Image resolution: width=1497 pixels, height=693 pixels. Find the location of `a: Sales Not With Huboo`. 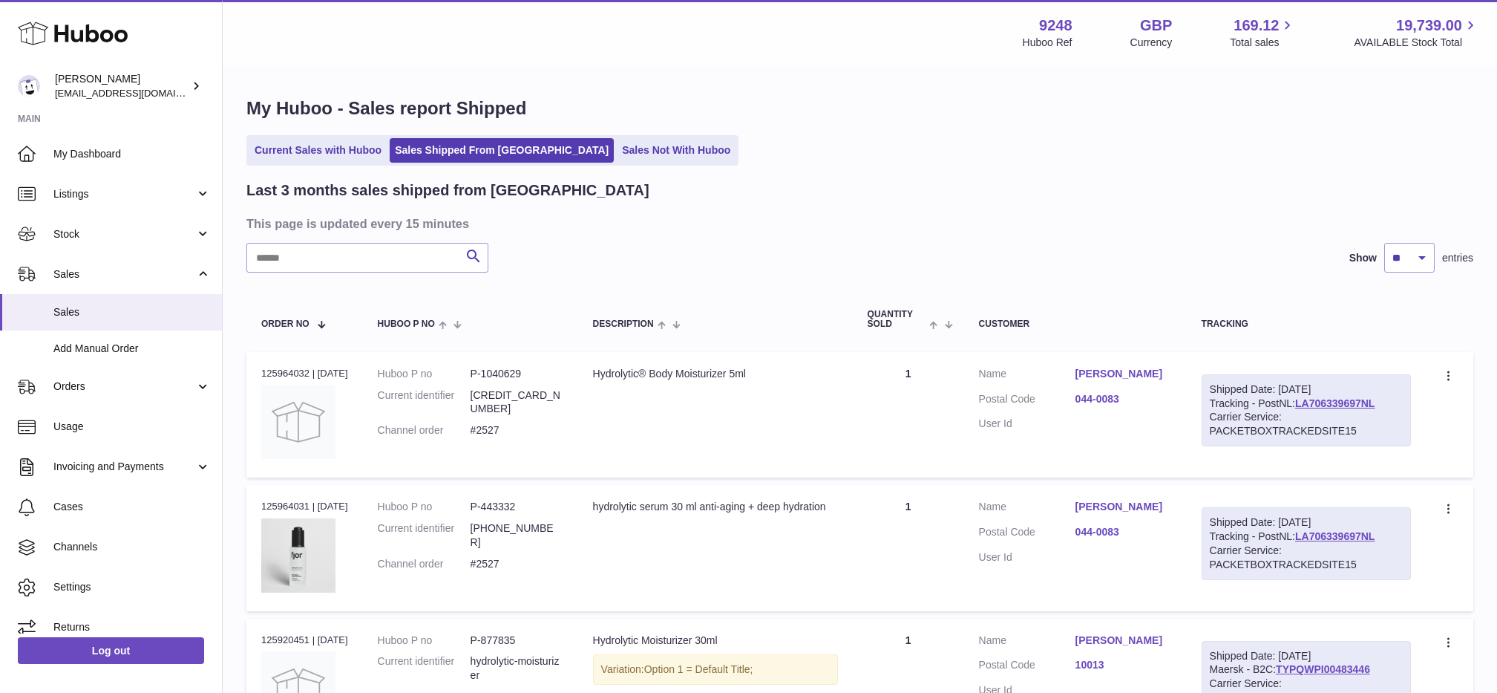

a: Sales Not With Huboo is located at coordinates (676, 150).